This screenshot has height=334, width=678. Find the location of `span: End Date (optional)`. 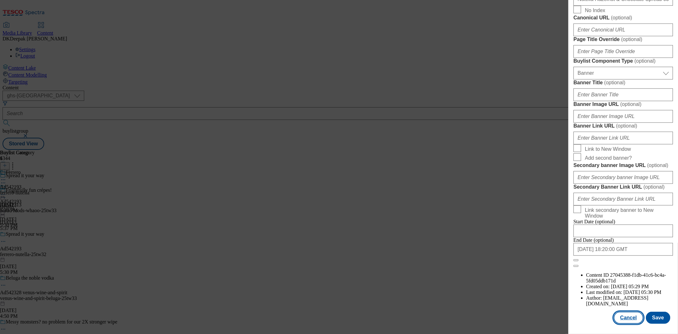

span: End Date (optional) is located at coordinates (594, 240).